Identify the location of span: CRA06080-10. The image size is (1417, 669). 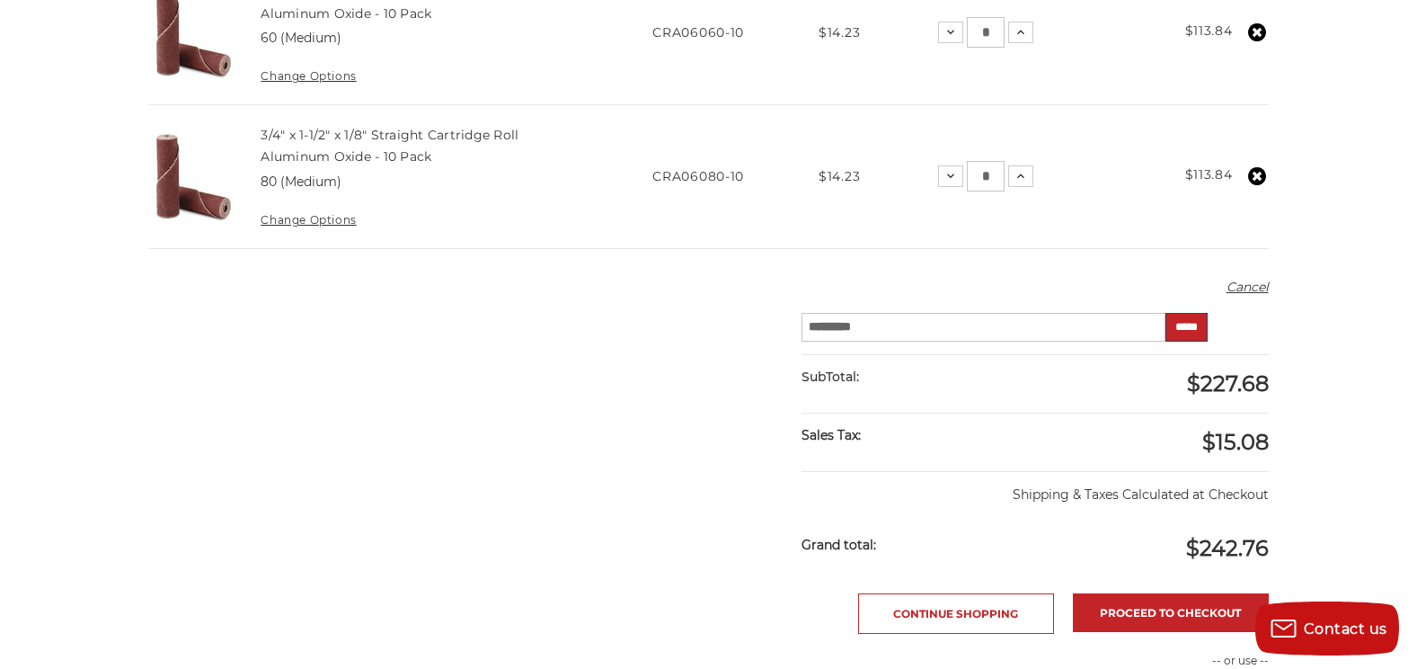
(698, 176).